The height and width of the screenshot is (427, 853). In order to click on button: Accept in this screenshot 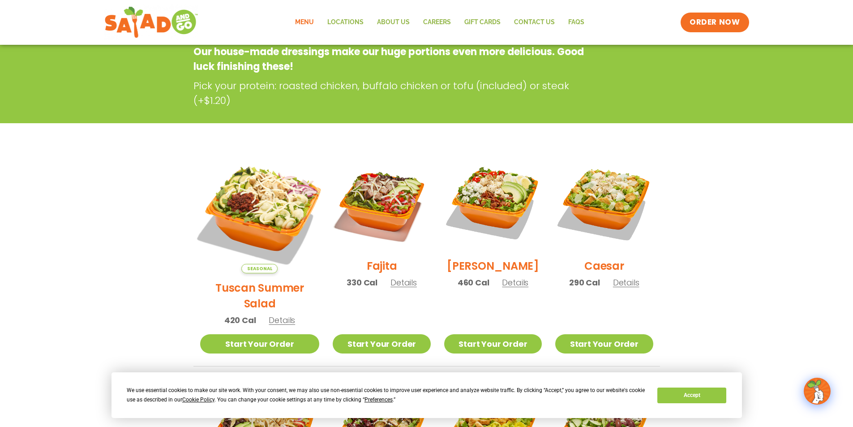, I will do `click(692, 395)`.